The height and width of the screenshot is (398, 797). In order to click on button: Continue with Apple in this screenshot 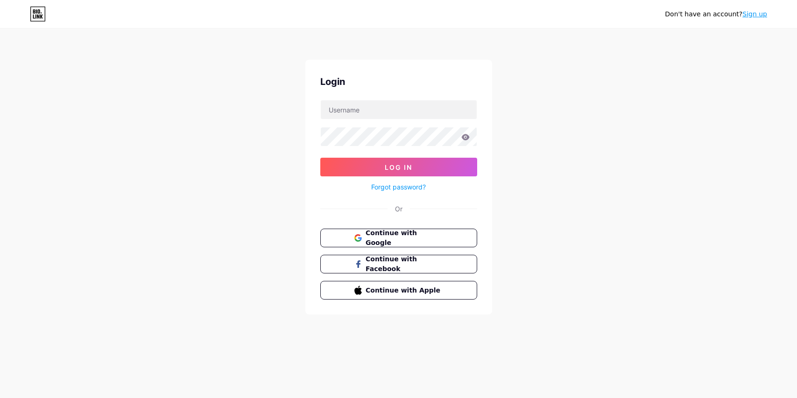, I will do `click(399, 291)`.